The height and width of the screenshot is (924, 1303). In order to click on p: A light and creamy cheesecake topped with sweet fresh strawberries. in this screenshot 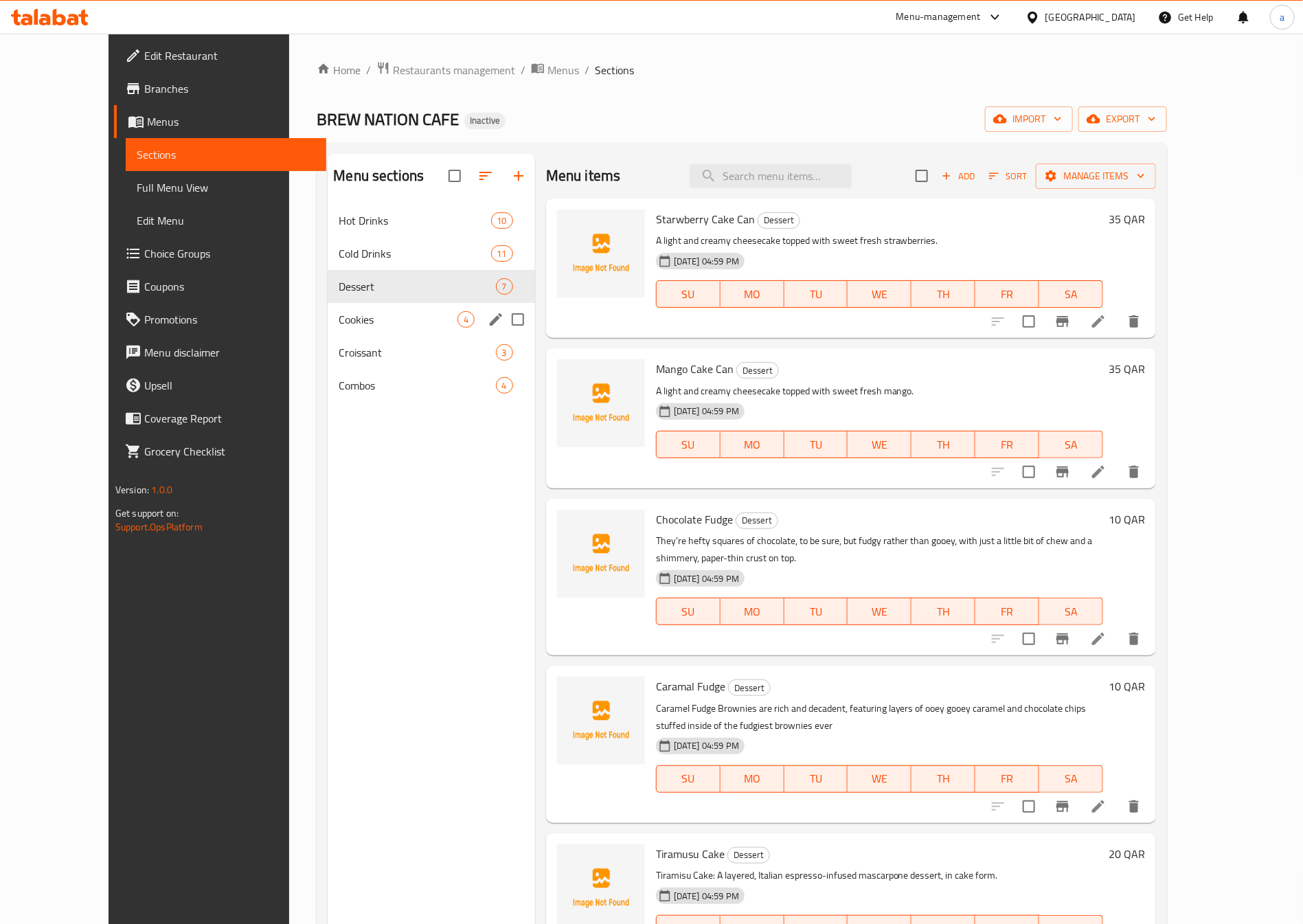, I will do `click(879, 240)`.